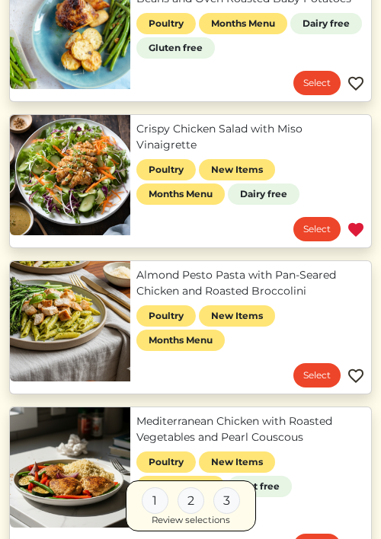  Describe the element at coordinates (190, 500) in the screenshot. I see `div: 2` at that location.